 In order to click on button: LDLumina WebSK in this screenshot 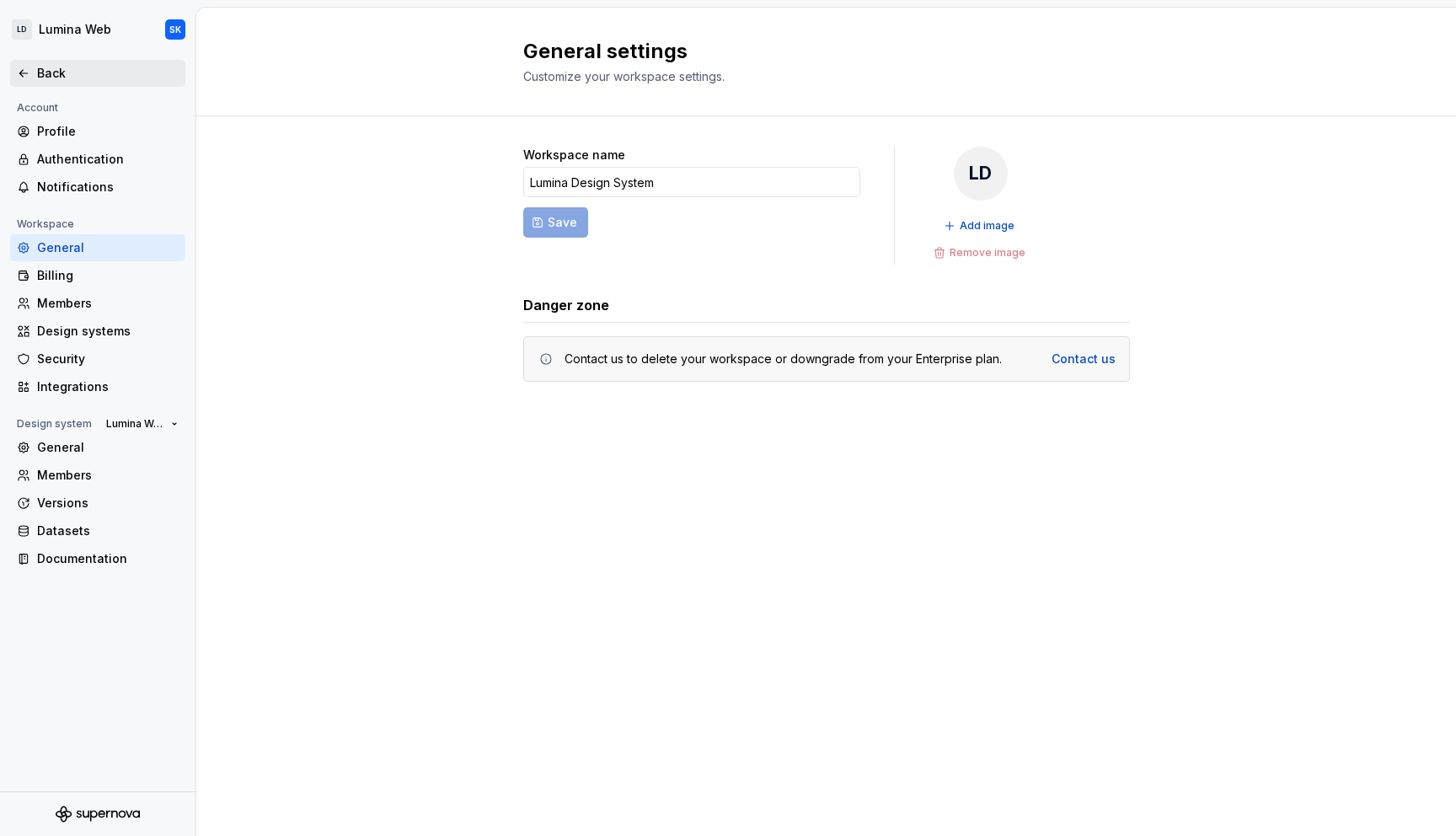, I will do `click(98, 29)`.